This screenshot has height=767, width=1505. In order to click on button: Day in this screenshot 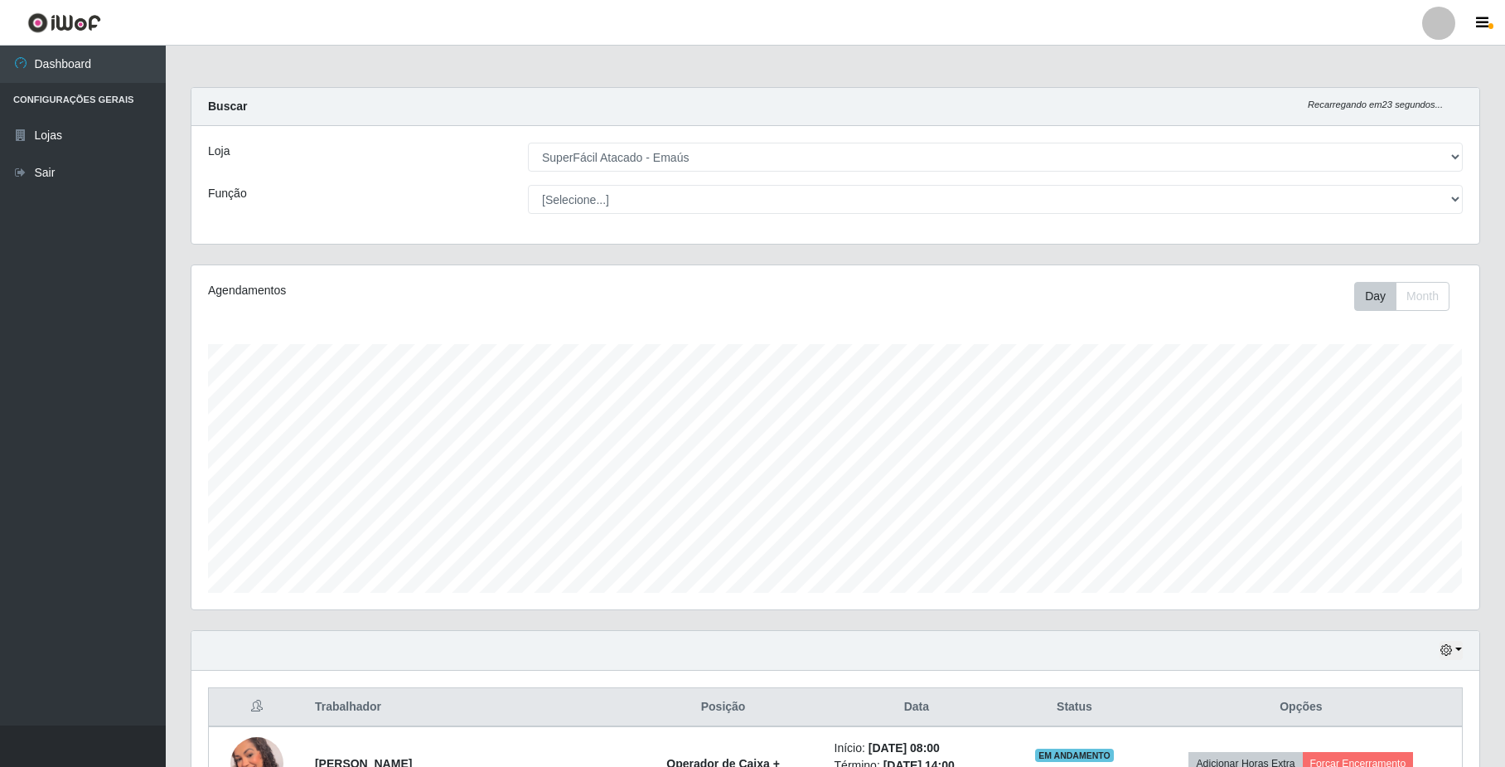, I will do `click(1375, 296)`.